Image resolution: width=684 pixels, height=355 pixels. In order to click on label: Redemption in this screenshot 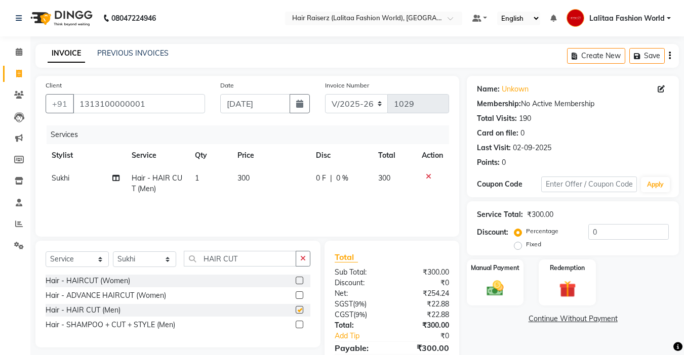, I will do `click(567, 268)`.